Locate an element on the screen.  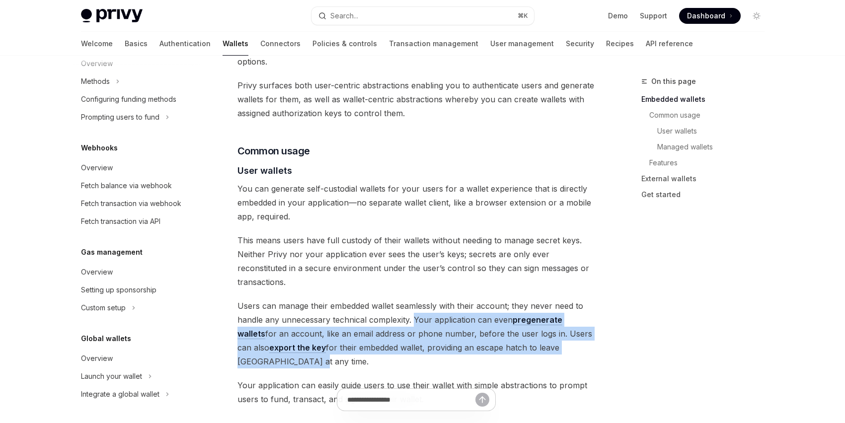
a: Embedded wallets is located at coordinates (707, 99).